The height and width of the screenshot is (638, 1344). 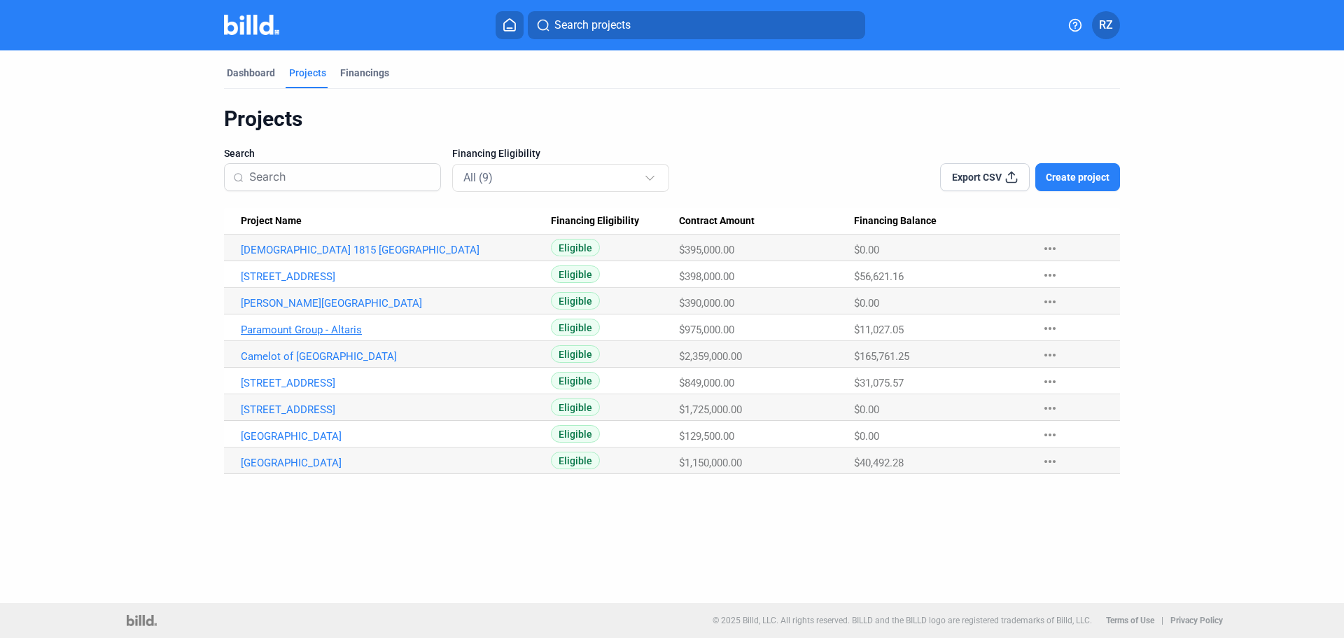 What do you see at coordinates (592, 25) in the screenshot?
I see `span: Search projects` at bounding box center [592, 25].